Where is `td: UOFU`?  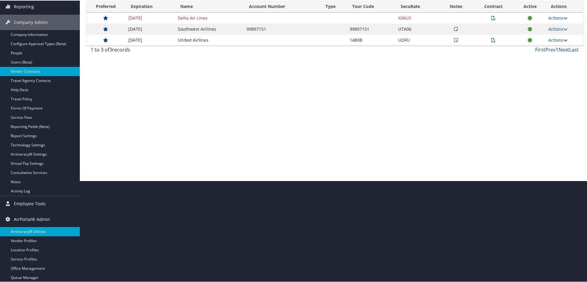
td: UOFU is located at coordinates (417, 40).